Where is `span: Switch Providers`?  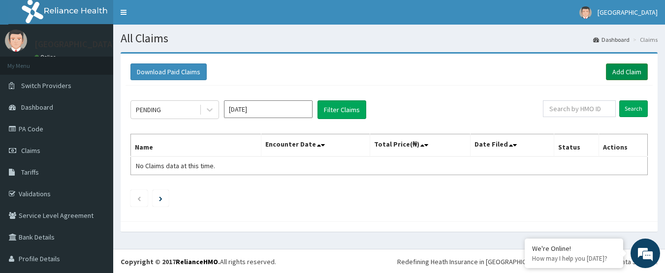
span: Switch Providers is located at coordinates (46, 86).